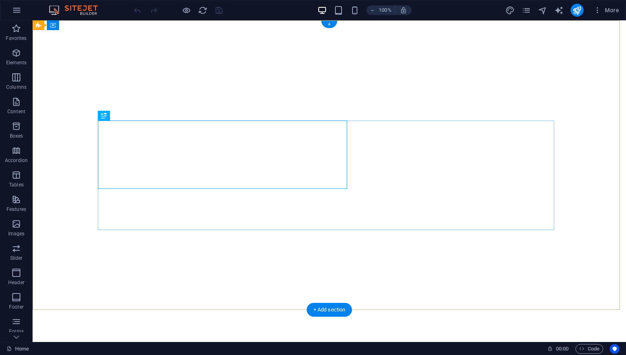 Image resolution: width=626 pixels, height=355 pixels. I want to click on span: 00 00, so click(562, 349).